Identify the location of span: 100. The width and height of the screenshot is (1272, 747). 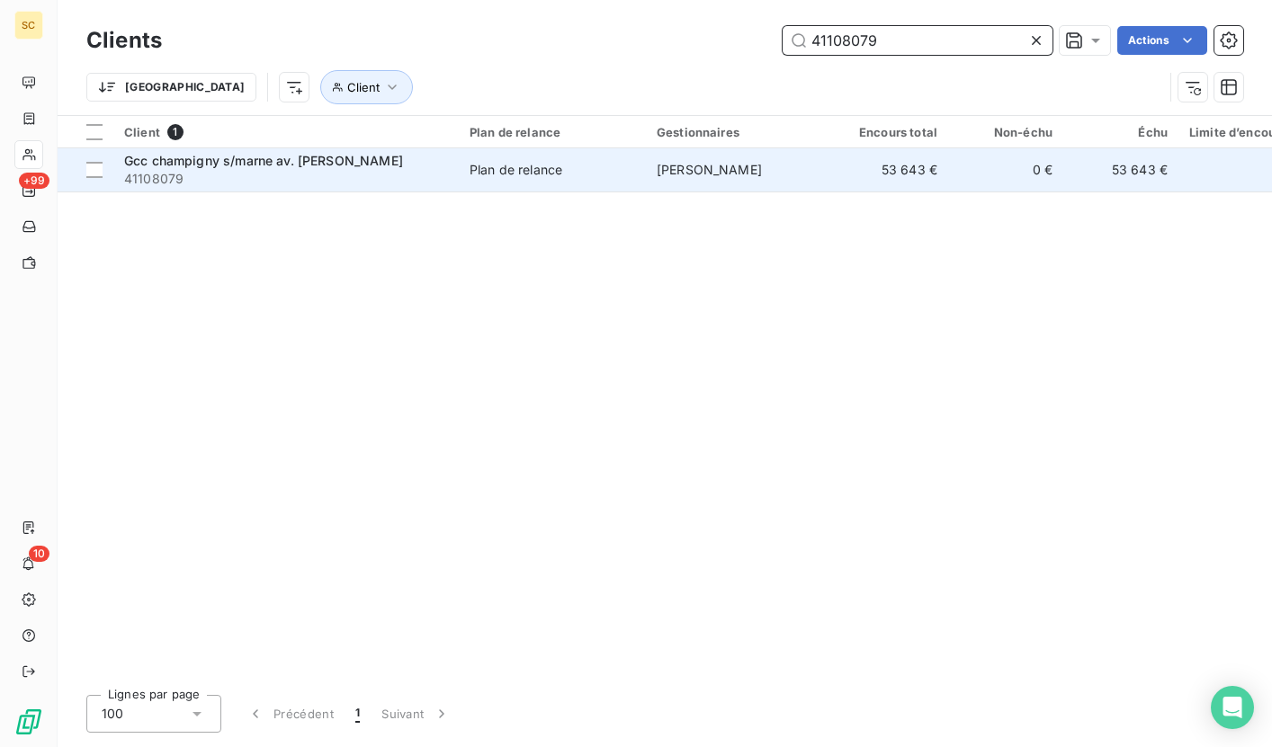
(112, 714).